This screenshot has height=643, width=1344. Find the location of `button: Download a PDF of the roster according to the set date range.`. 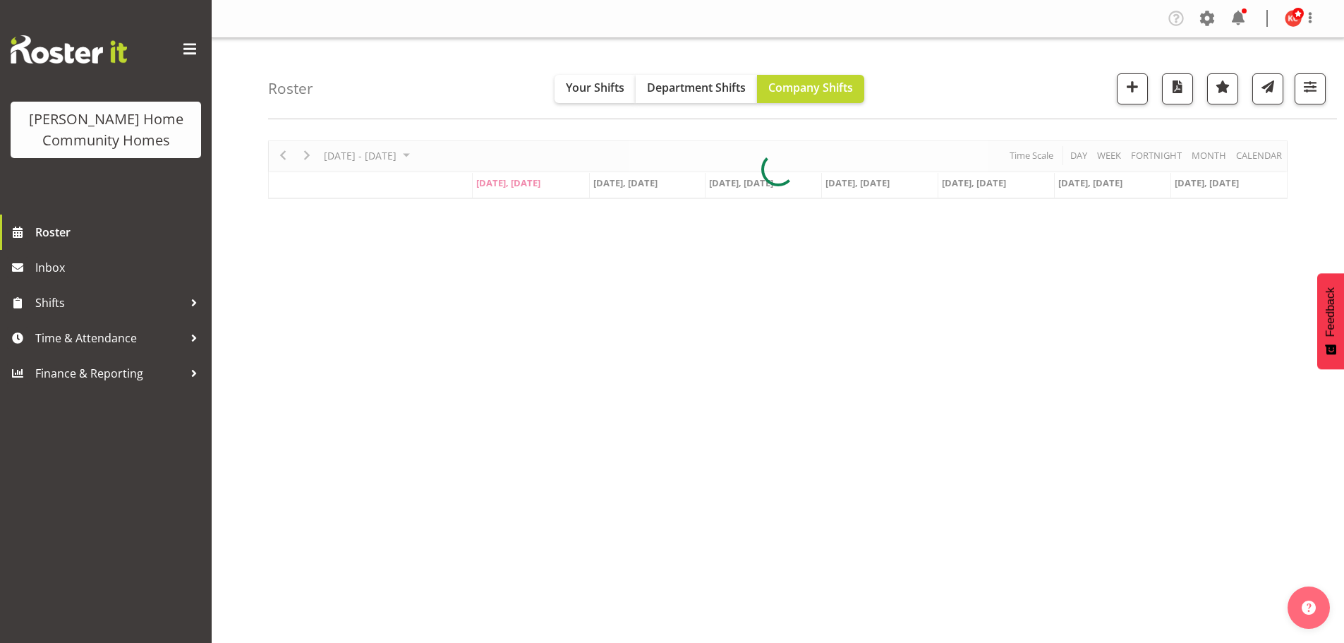

button: Download a PDF of the roster according to the set date range. is located at coordinates (1177, 89).